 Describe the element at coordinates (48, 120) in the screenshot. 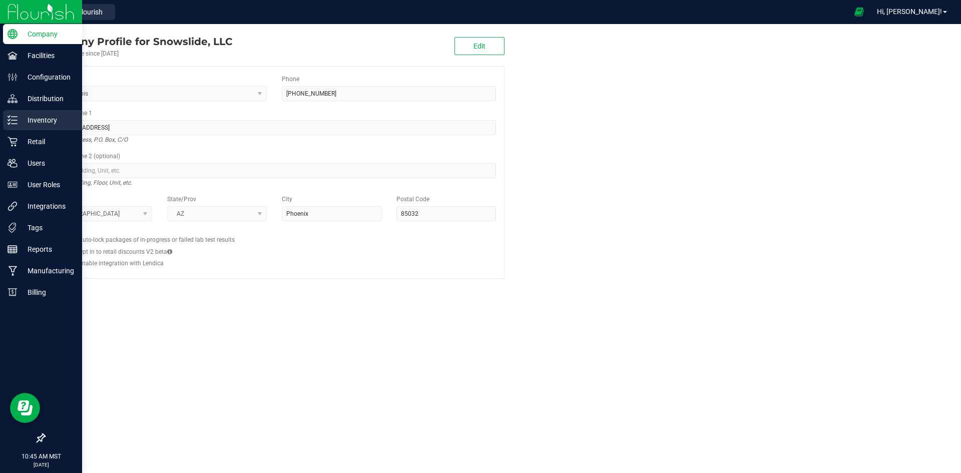

I see `p: Inventory` at that location.